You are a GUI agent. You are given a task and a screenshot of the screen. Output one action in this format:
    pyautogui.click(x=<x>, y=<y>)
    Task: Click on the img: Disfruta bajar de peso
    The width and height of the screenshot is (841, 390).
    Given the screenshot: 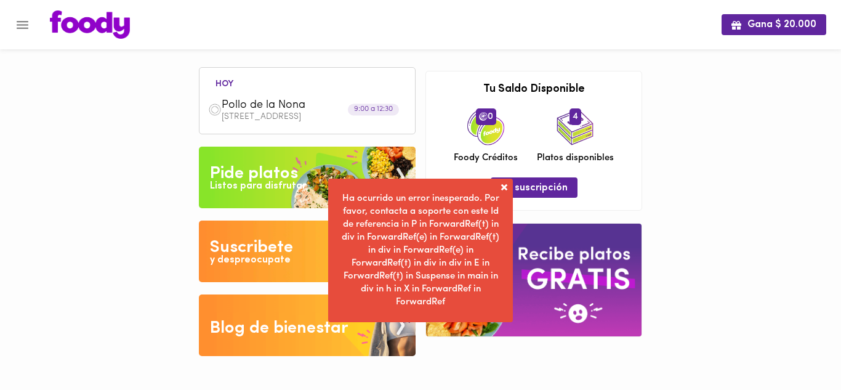 What is the action you would take?
    pyautogui.click(x=307, y=251)
    